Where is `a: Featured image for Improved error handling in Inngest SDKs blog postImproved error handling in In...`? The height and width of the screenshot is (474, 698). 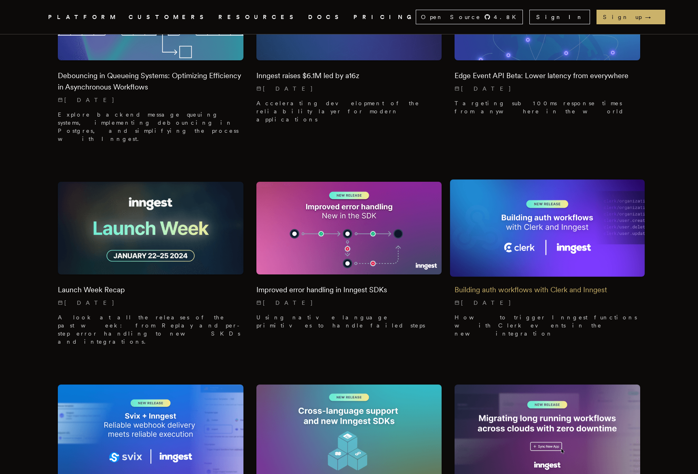 a: Featured image for Improved error handling in Inngest SDKs blog postImproved error handling in In... is located at coordinates (349, 258).